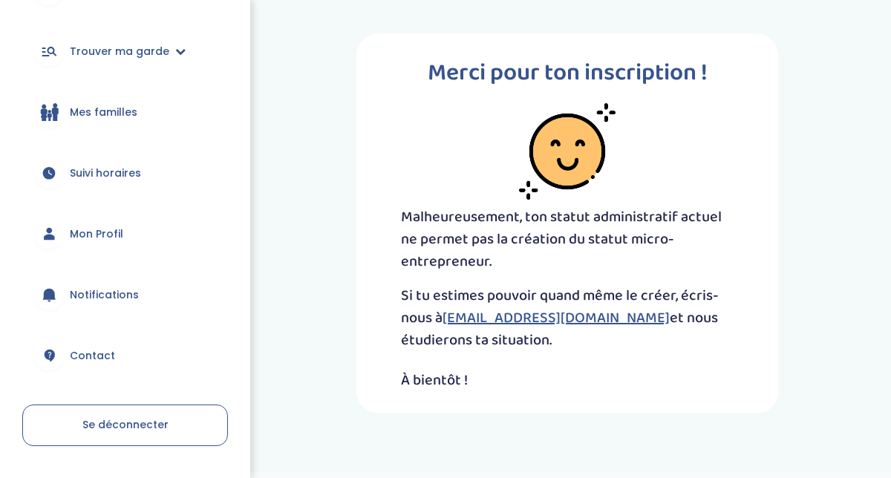 The width and height of the screenshot is (891, 478). I want to click on span: Mes familles, so click(103, 112).